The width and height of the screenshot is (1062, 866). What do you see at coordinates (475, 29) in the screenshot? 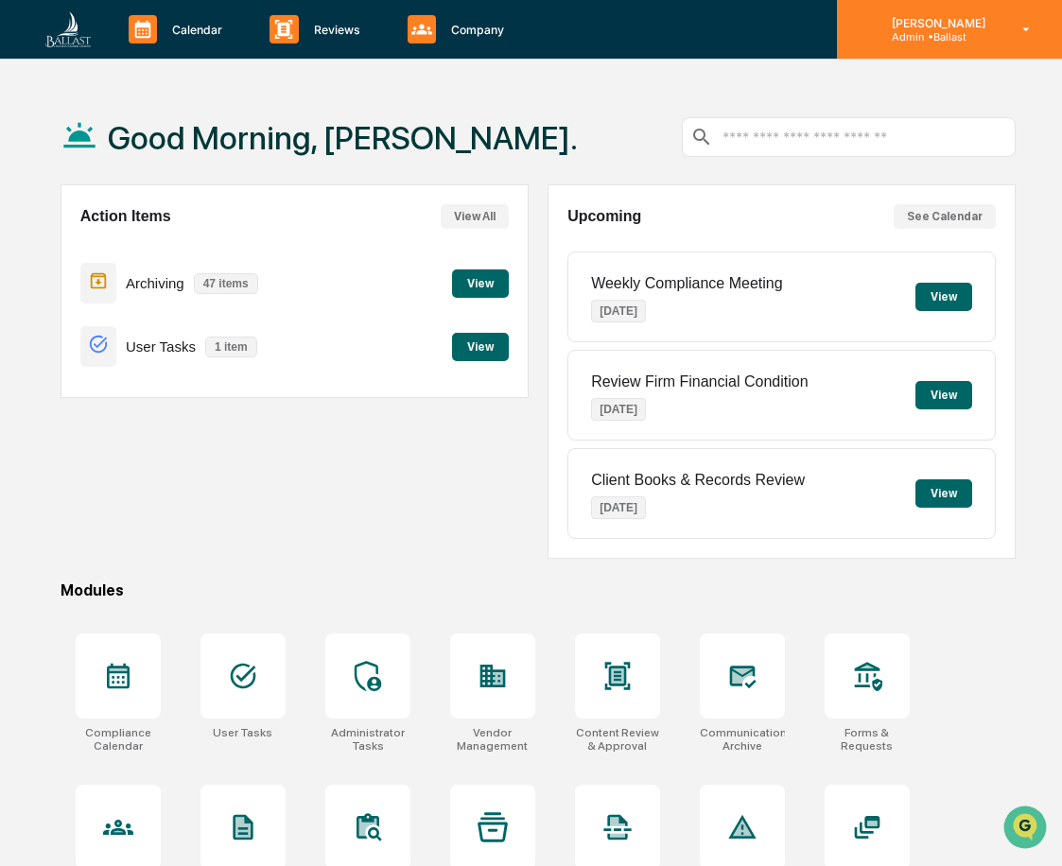
I see `p: Company` at bounding box center [475, 29].